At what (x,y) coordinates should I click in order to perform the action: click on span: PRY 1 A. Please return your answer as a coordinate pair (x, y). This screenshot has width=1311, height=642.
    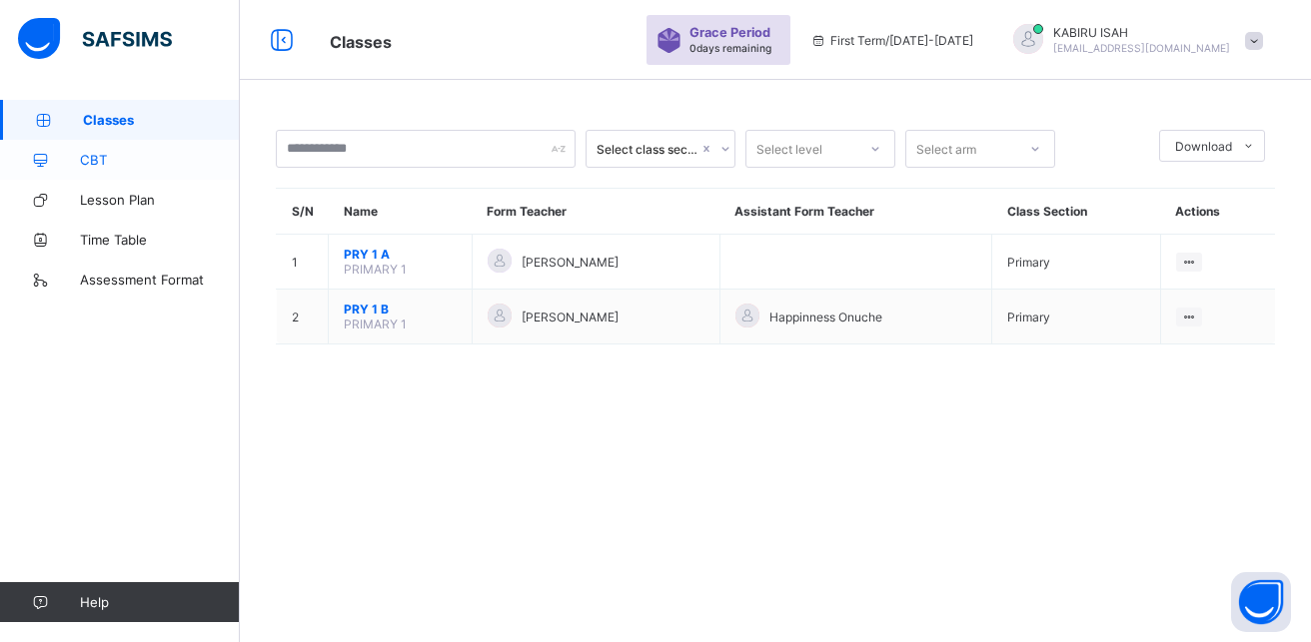
    Looking at the image, I should click on (400, 254).